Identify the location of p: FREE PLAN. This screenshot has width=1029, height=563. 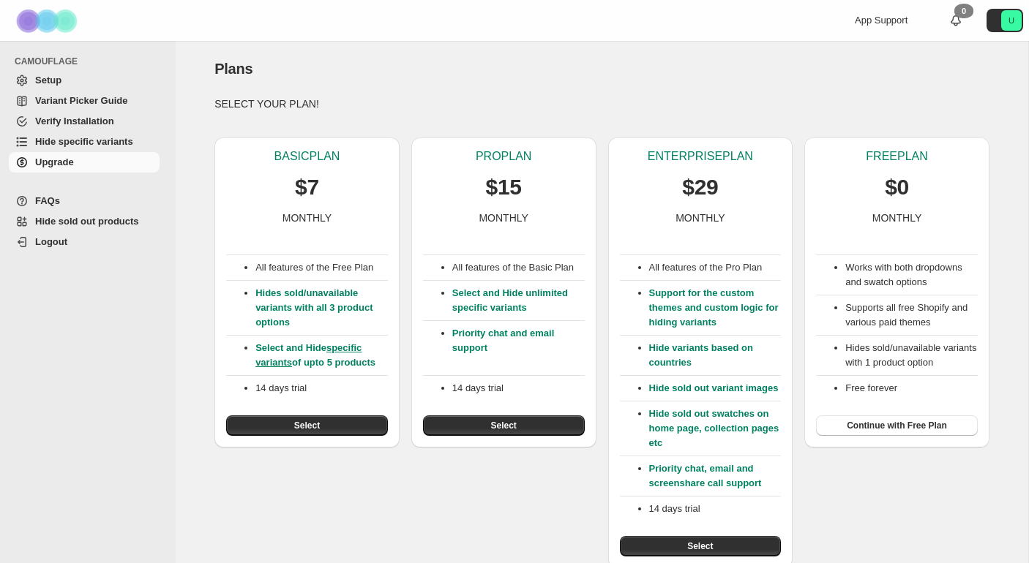
(896, 157).